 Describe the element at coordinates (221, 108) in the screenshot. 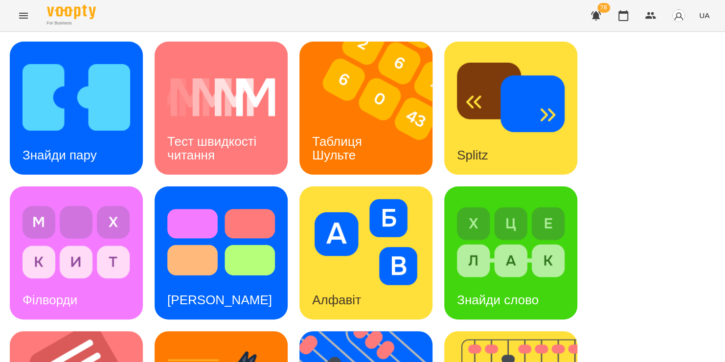

I see `a: Тест швидкості читанняТест швидкості читання` at that location.